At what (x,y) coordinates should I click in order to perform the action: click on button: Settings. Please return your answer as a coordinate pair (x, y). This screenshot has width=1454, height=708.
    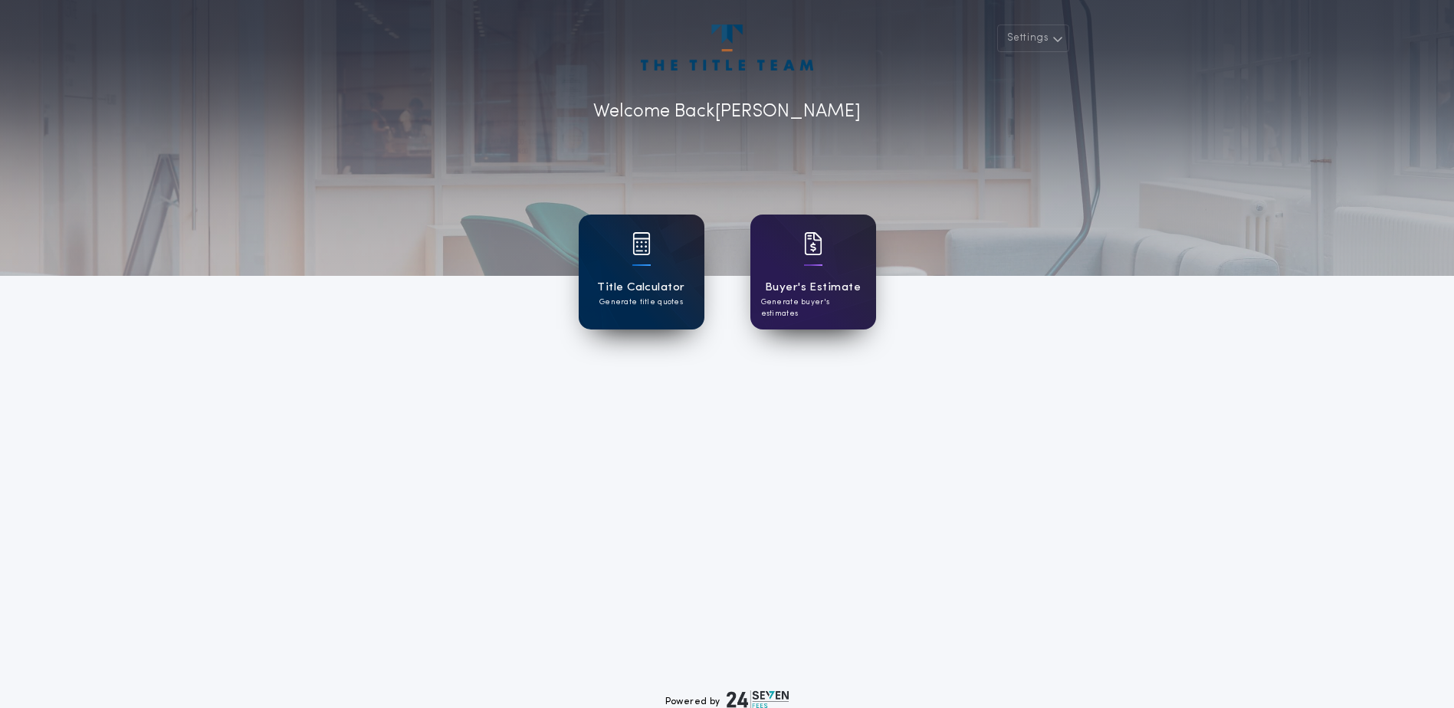
    Looking at the image, I should click on (1033, 38).